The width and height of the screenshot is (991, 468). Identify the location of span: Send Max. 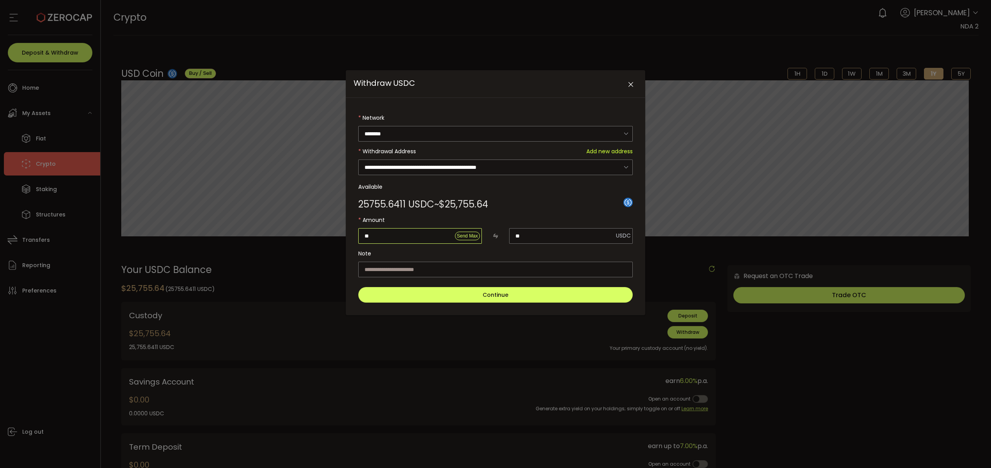
(468, 236).